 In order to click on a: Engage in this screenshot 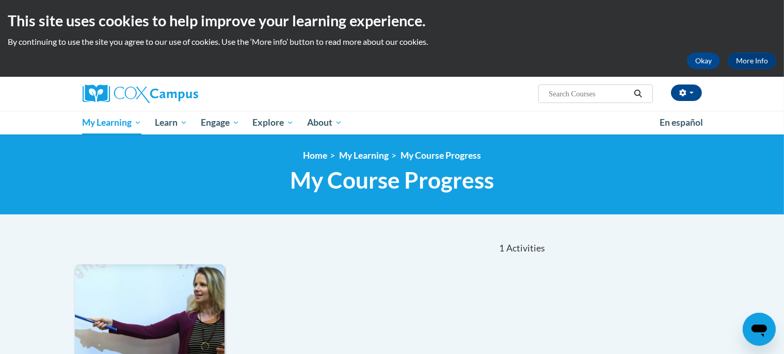, I will do `click(220, 123)`.